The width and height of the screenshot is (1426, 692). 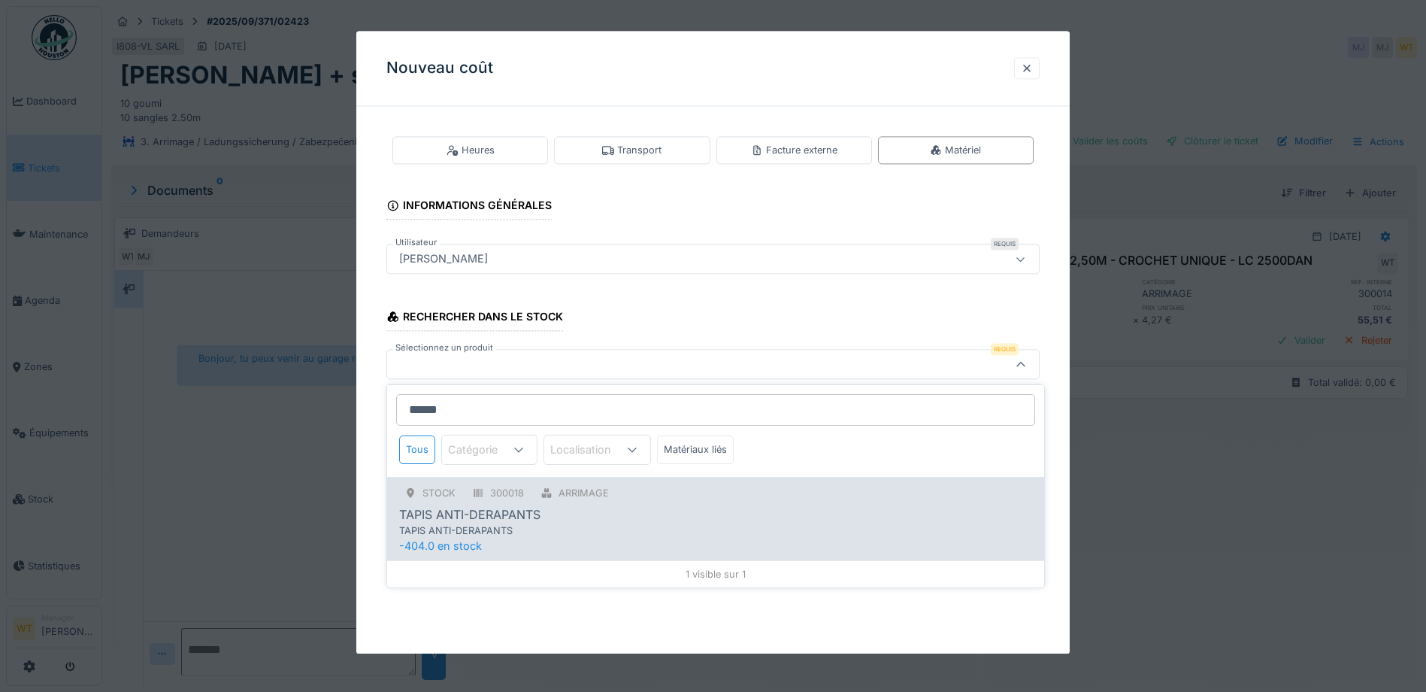 I want to click on div: Rechercher dans le stock, so click(x=474, y=319).